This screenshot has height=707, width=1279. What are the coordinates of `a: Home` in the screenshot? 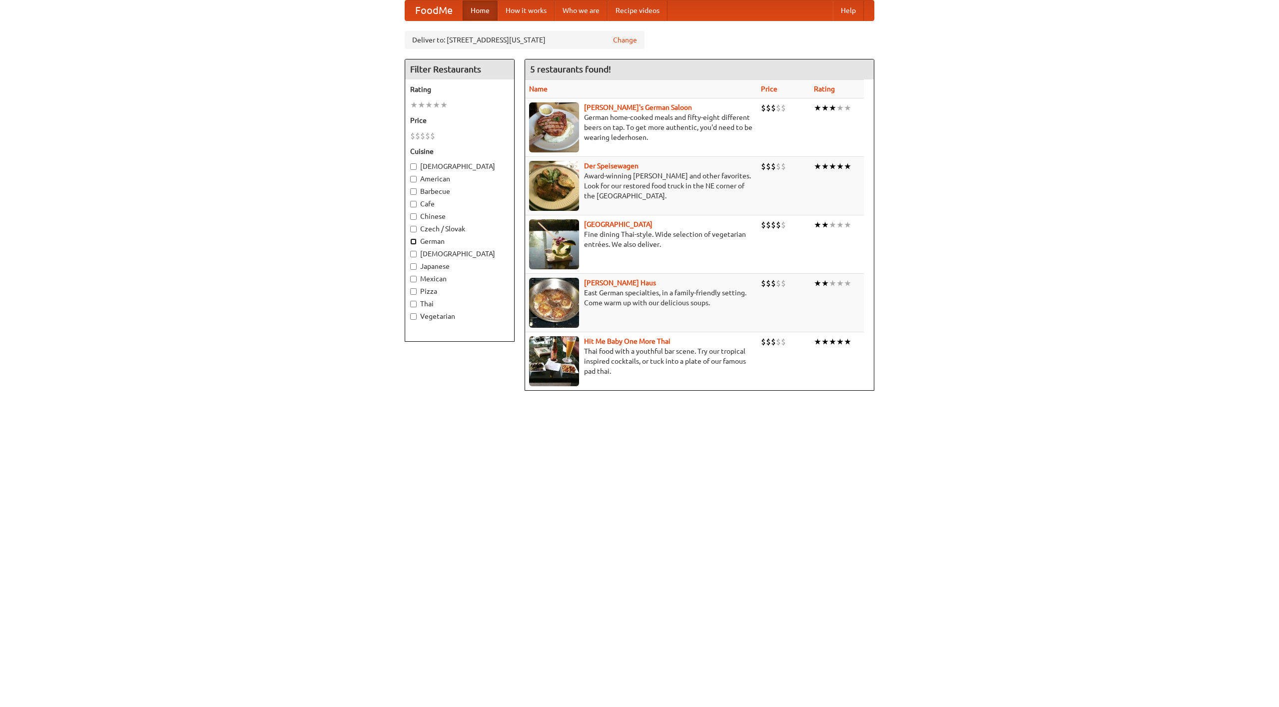 It's located at (480, 10).